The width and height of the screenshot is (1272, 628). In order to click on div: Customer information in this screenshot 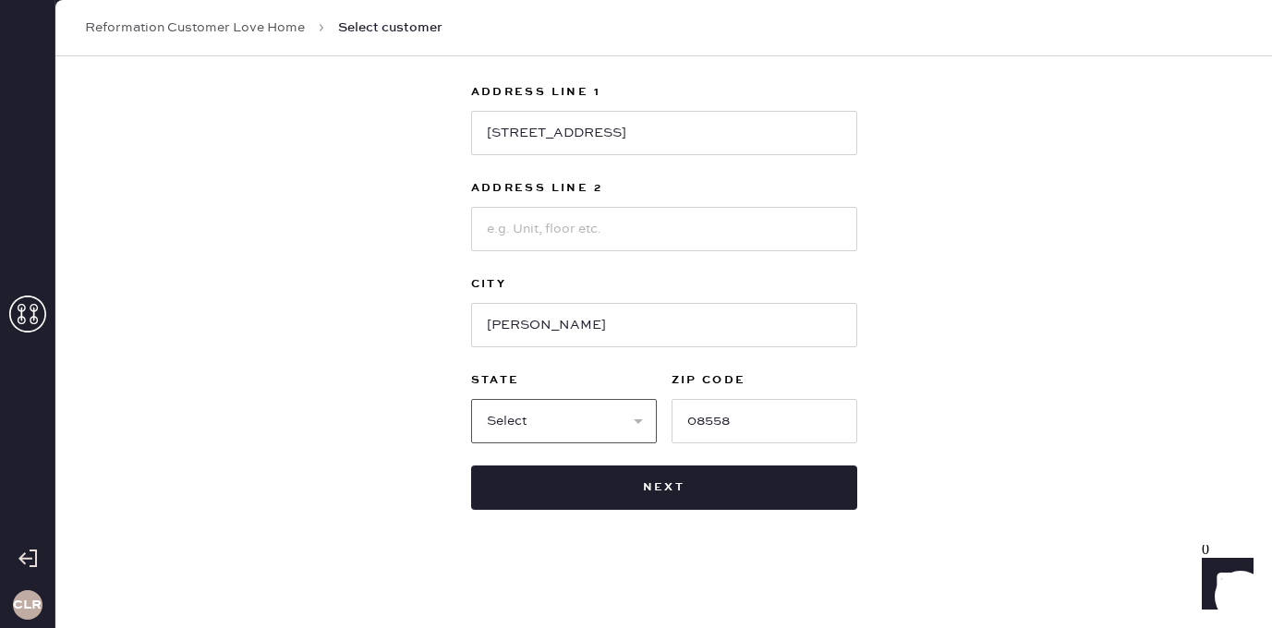, I will do `click(634, 195)`.